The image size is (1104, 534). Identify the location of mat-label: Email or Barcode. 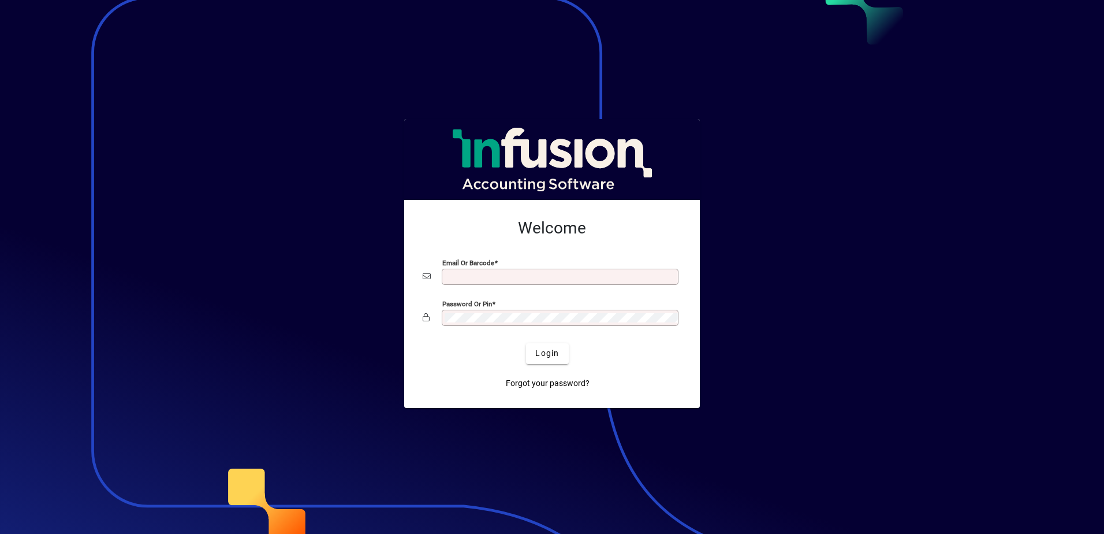
(468, 262).